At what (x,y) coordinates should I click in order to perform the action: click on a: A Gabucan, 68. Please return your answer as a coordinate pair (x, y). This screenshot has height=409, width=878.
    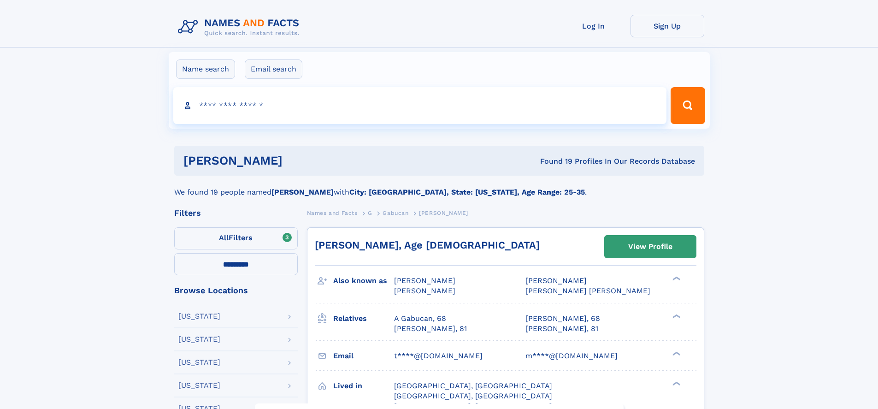
    Looking at the image, I should click on (420, 319).